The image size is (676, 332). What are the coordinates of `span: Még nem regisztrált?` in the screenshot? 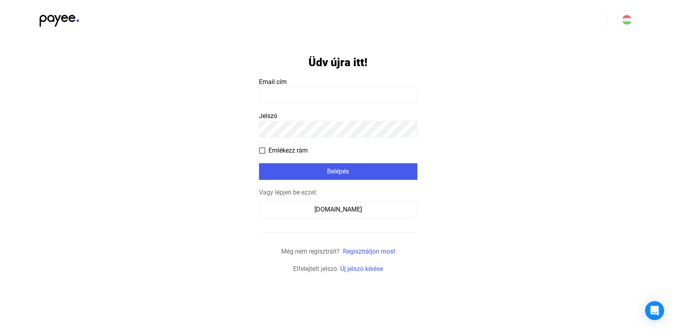 It's located at (310, 251).